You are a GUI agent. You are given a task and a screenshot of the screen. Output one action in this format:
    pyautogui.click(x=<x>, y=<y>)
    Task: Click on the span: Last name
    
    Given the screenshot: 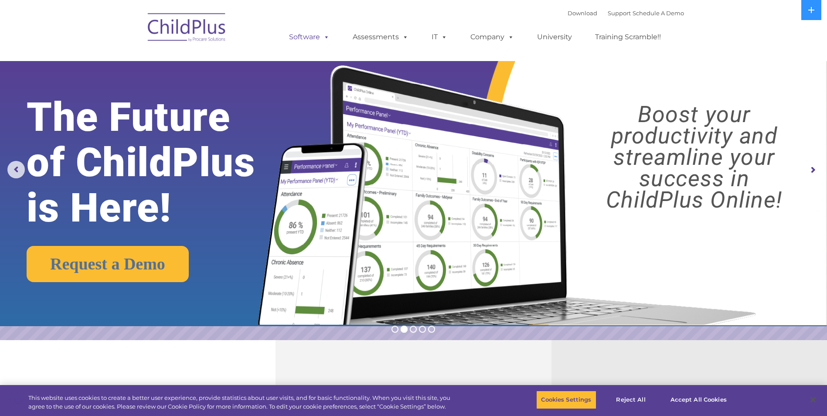 What is the action you would take?
    pyautogui.click(x=134, y=61)
    